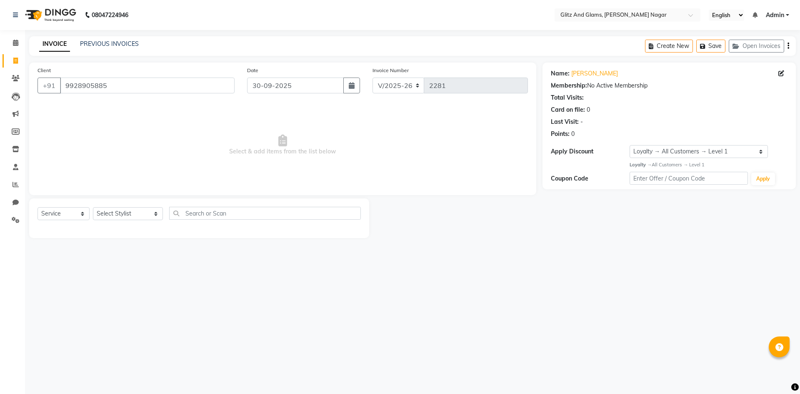 The width and height of the screenshot is (800, 394). What do you see at coordinates (709, 165) in the screenshot?
I see `div: All Customers → Level 1` at bounding box center [709, 165].